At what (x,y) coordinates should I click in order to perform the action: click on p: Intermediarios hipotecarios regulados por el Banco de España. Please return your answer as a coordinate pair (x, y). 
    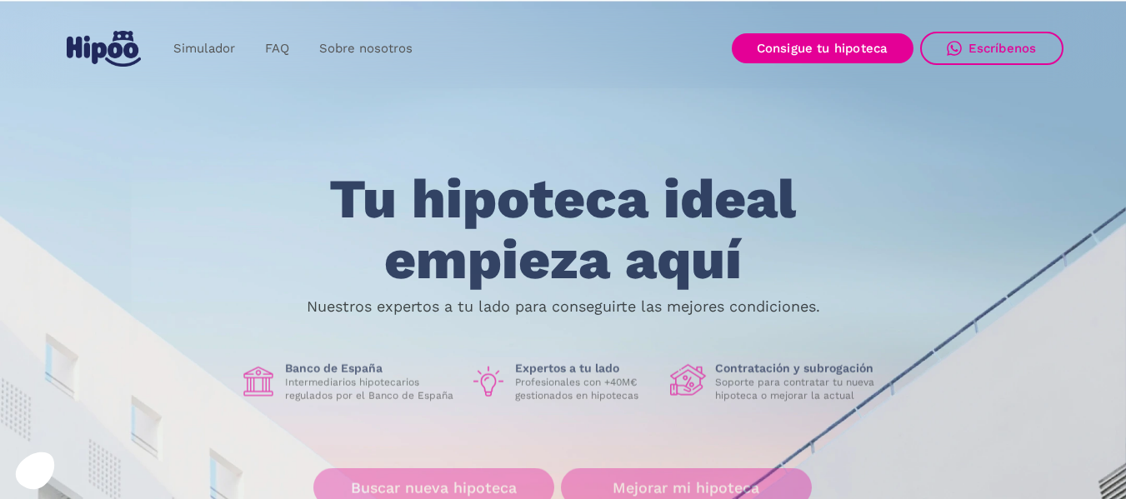
    Looking at the image, I should click on (371, 389).